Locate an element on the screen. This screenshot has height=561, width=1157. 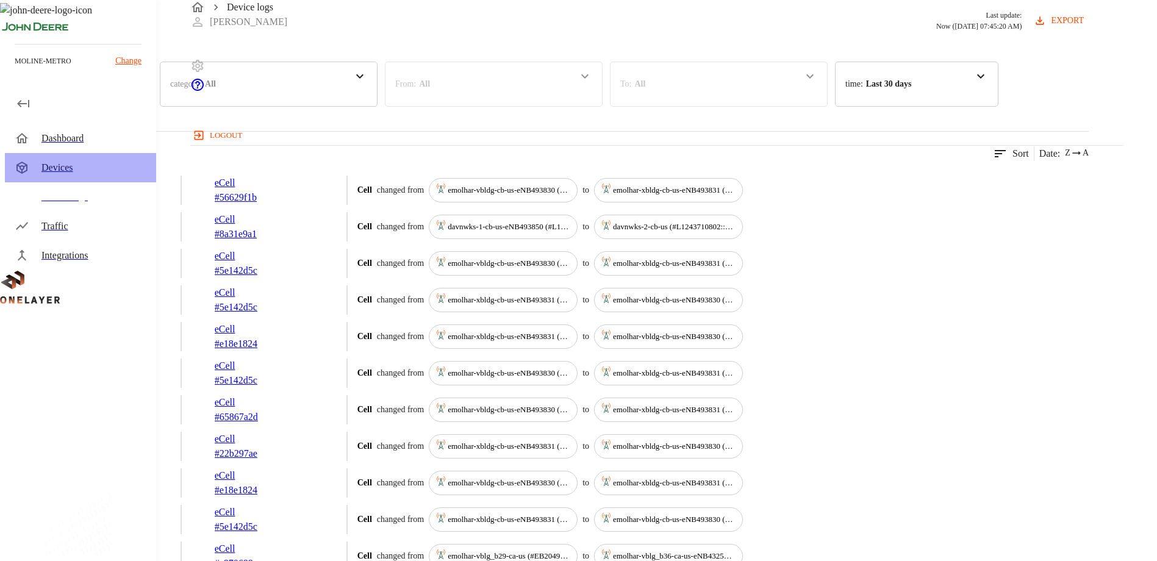
button: logout is located at coordinates (218, 135).